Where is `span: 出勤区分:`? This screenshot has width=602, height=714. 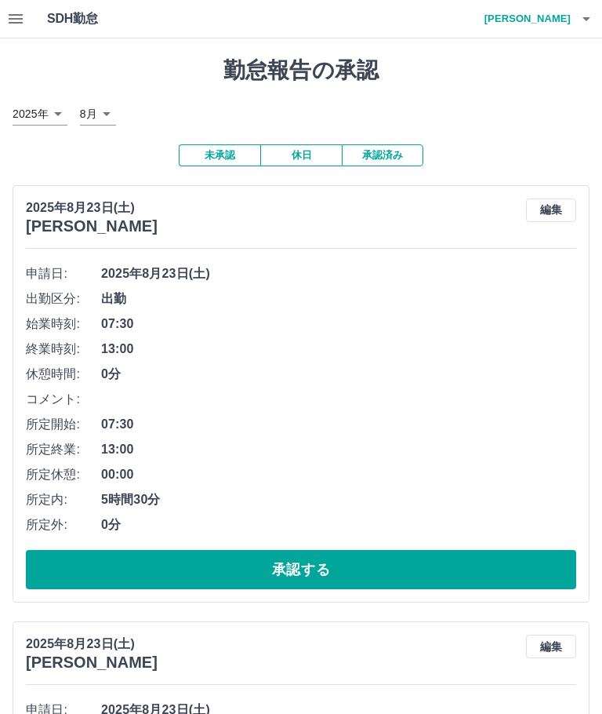 span: 出勤区分: is located at coordinates (64, 299).